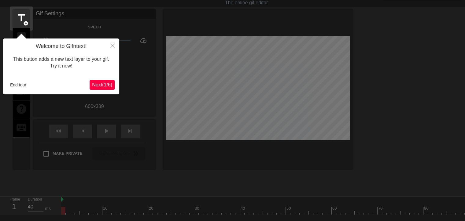 The image size is (465, 221). I want to click on button: Close, so click(112, 46).